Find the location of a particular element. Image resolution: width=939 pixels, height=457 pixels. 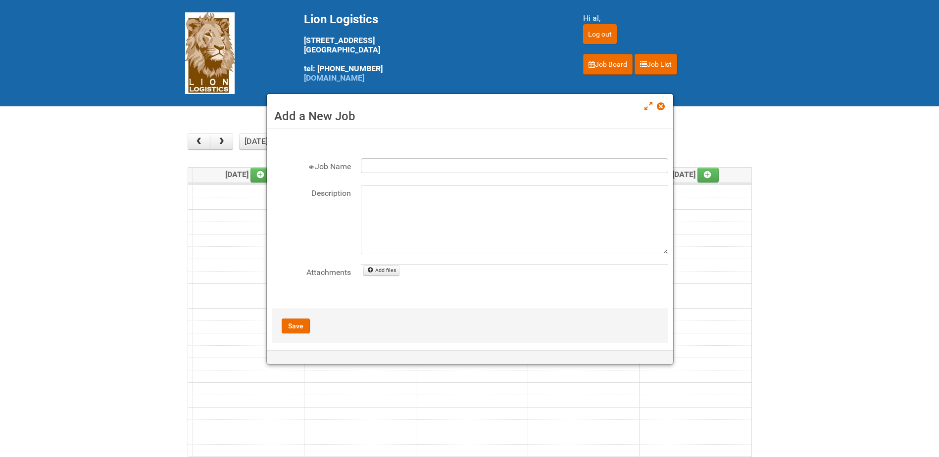

a: Add files is located at coordinates (381, 271).